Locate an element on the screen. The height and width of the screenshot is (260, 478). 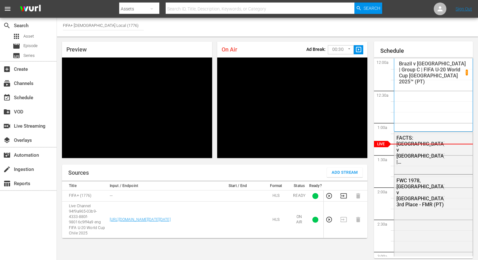
td: ON AIR is located at coordinates (299, 220).